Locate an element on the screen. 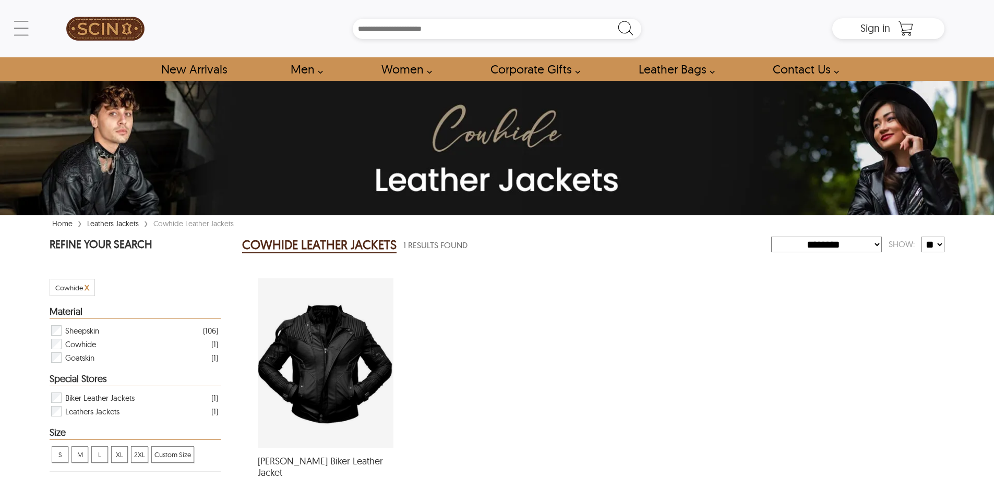 This screenshot has height=479, width=994. div: cowhide leather jackets is located at coordinates (194, 224).